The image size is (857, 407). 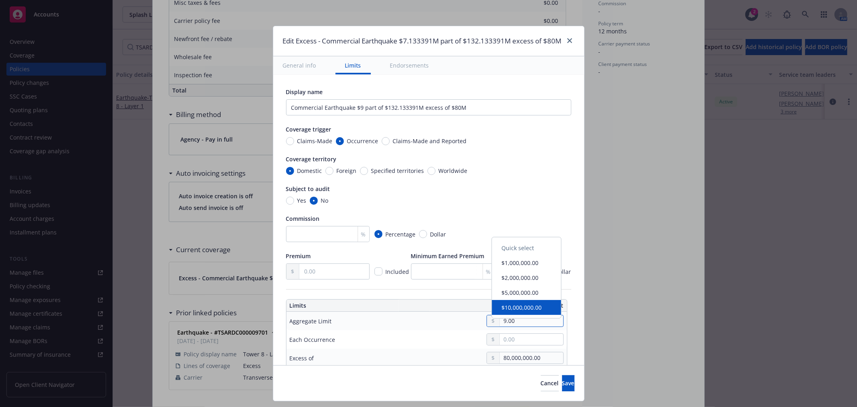 What do you see at coordinates (526, 247) in the screenshot?
I see `div: Quick select` at bounding box center [526, 247].